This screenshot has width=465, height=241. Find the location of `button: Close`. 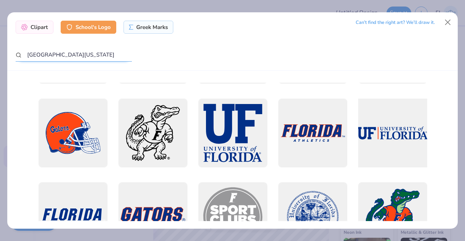

button: Close is located at coordinates (448, 23).